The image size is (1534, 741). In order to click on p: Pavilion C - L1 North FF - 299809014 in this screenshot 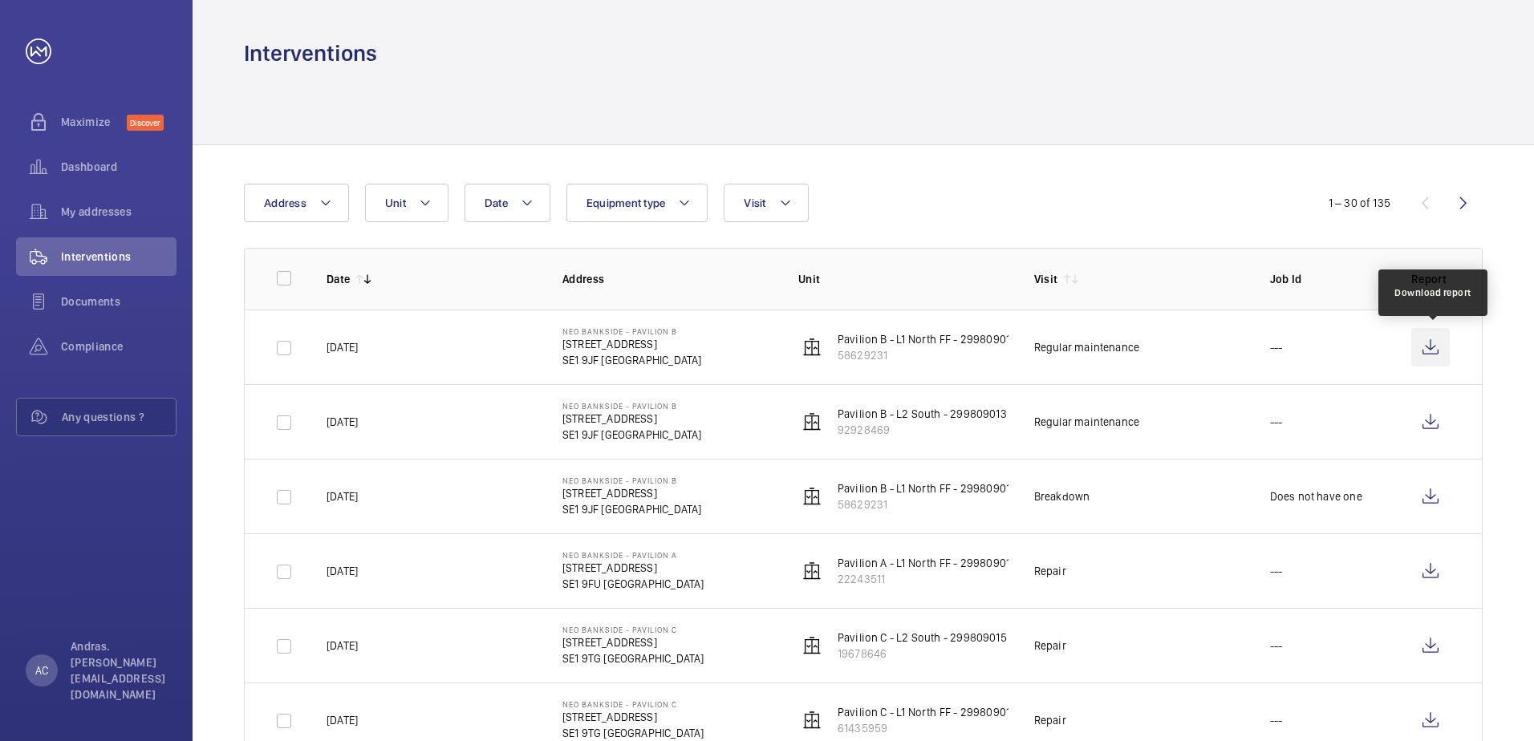, I will do `click(928, 712)`.